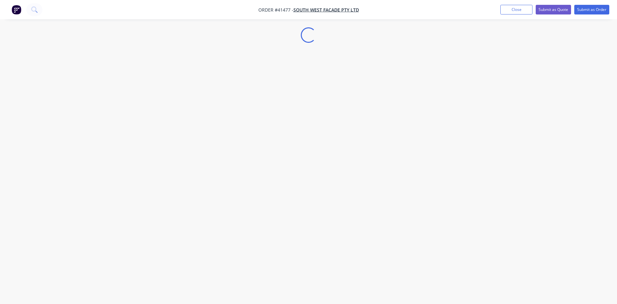  Describe the element at coordinates (326, 10) in the screenshot. I see `a: South West Facade Pty Ltd` at that location.